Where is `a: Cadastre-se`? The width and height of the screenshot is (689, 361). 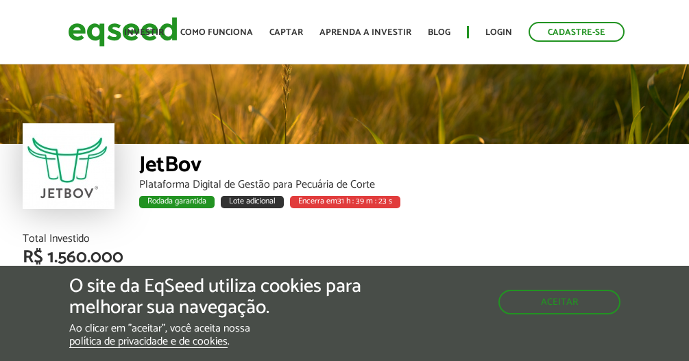
a: Cadastre-se is located at coordinates (577, 32).